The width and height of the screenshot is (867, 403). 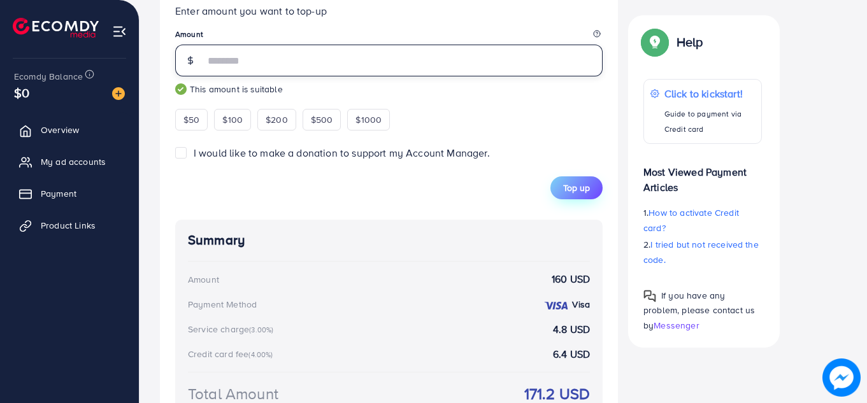 What do you see at coordinates (389, 11) in the screenshot?
I see `p: Enter amount you want to top-up` at bounding box center [389, 11].